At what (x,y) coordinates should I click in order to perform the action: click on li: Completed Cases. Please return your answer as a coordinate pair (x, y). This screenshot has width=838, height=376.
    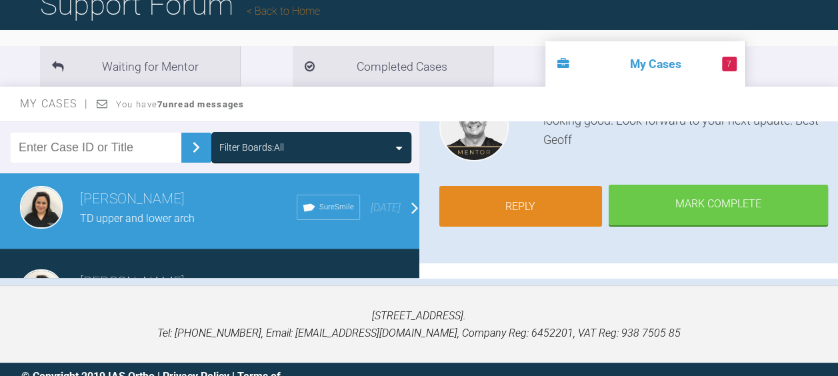
    Looking at the image, I should click on (393, 66).